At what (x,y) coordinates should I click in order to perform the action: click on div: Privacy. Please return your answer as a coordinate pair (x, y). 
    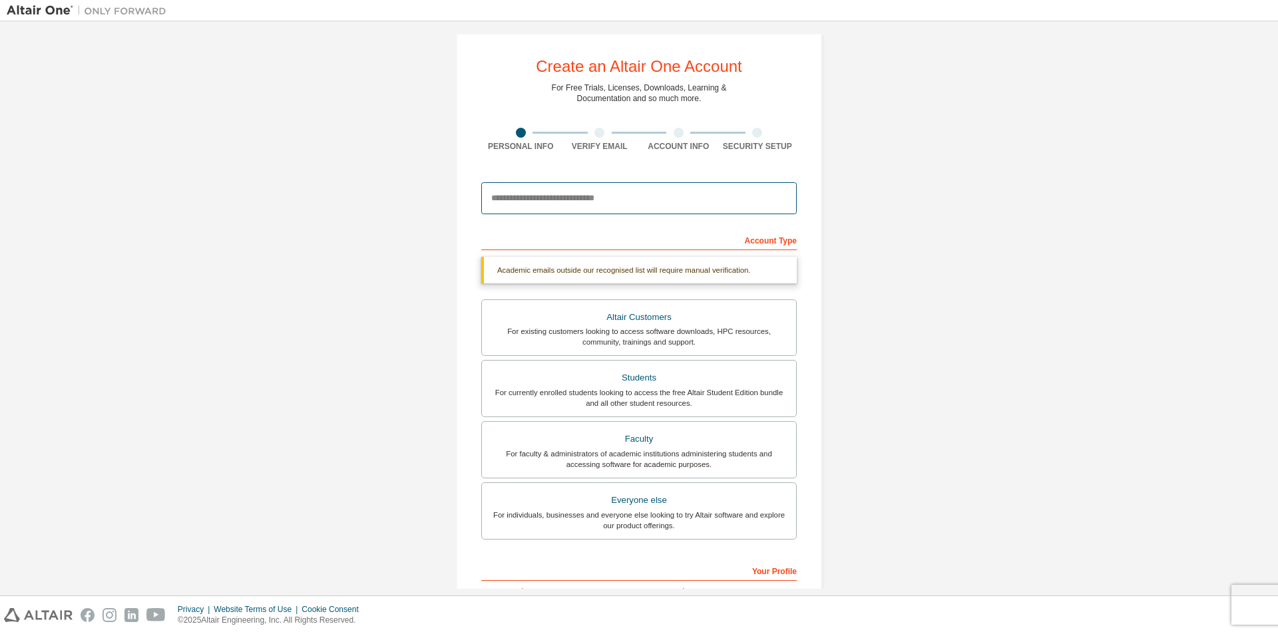
    Looking at the image, I should click on (196, 610).